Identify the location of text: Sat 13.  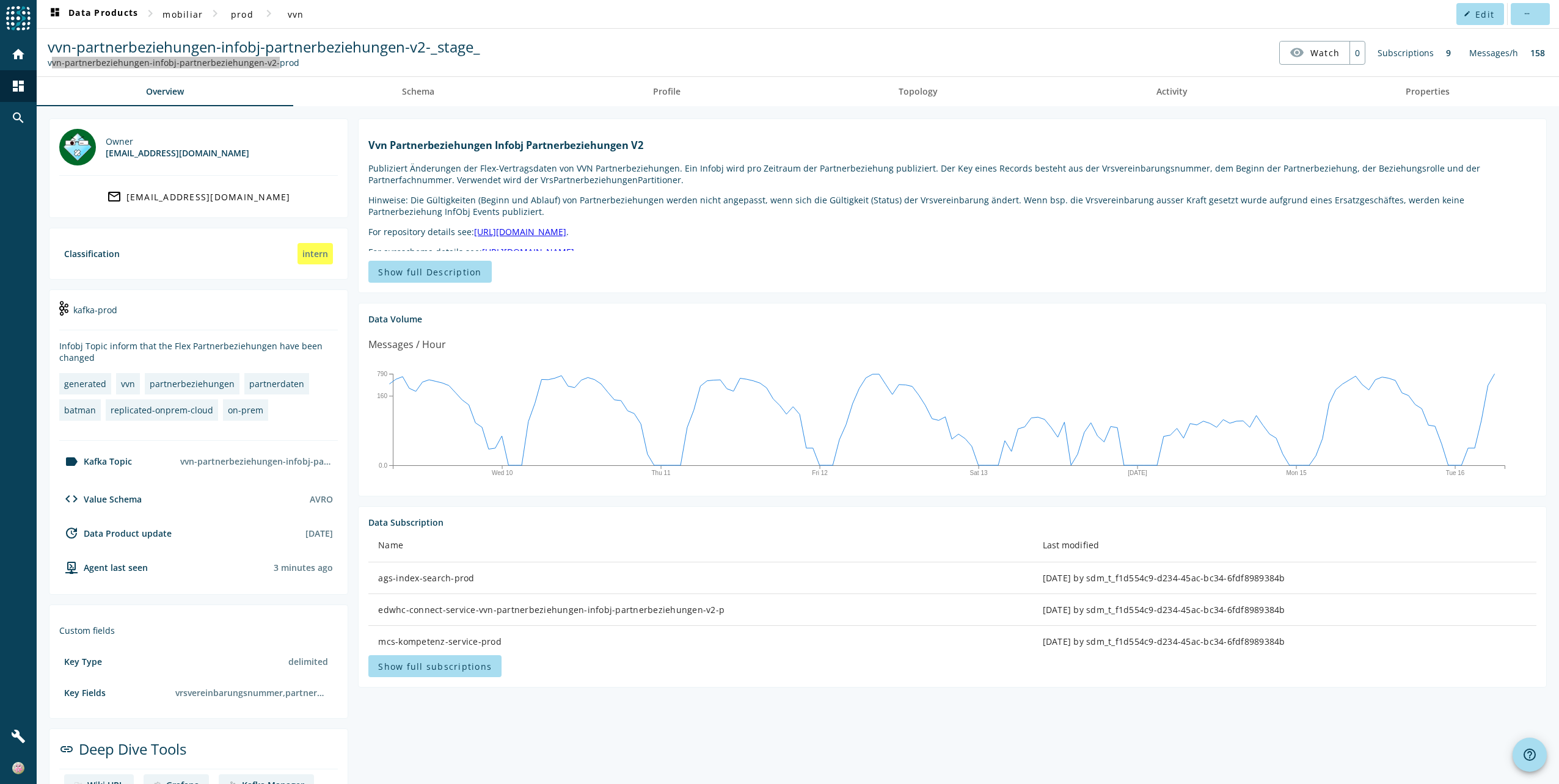
(979, 473).